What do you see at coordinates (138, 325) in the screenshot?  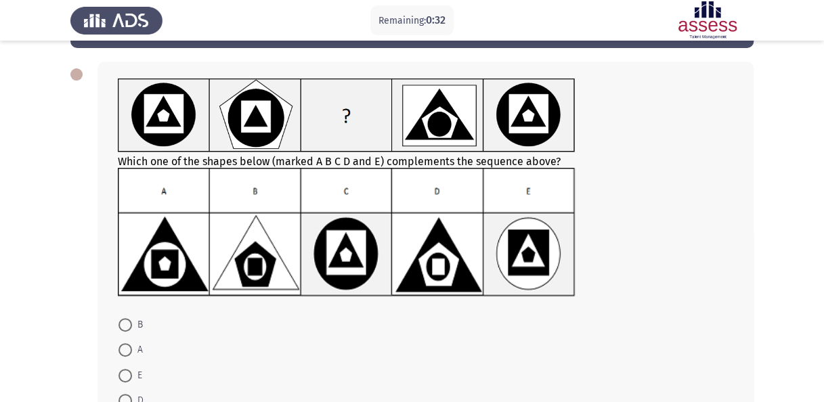 I see `span: B` at bounding box center [138, 325].